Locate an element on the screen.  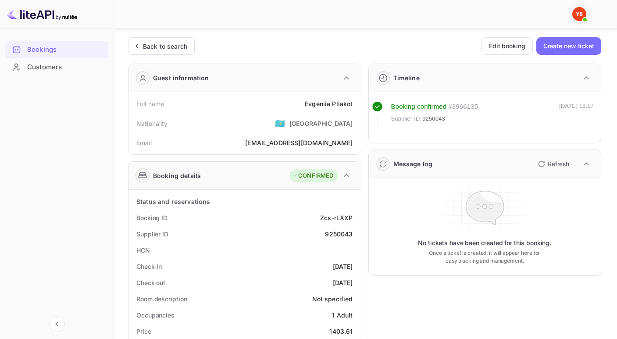
p: No tickets have been created for this booking. is located at coordinates (484, 243).